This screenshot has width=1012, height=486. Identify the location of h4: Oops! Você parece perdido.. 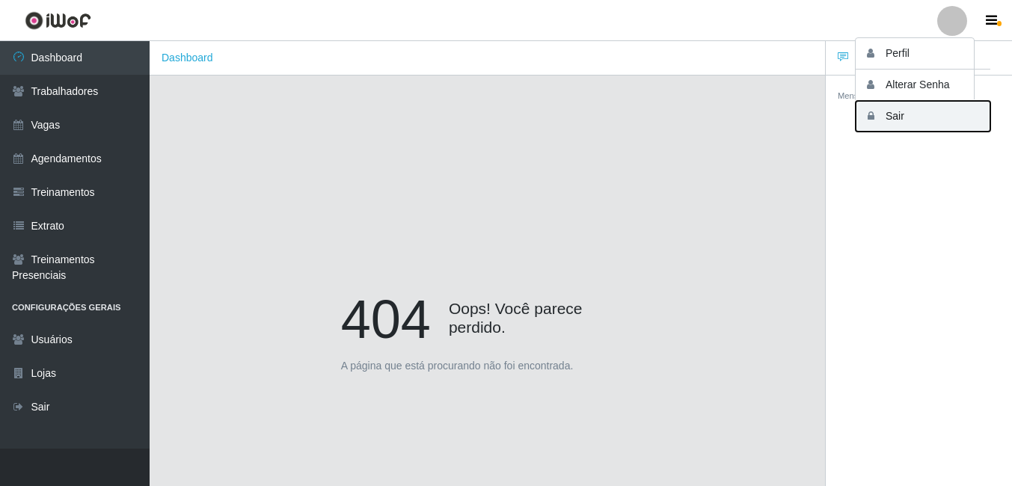
(488, 312).